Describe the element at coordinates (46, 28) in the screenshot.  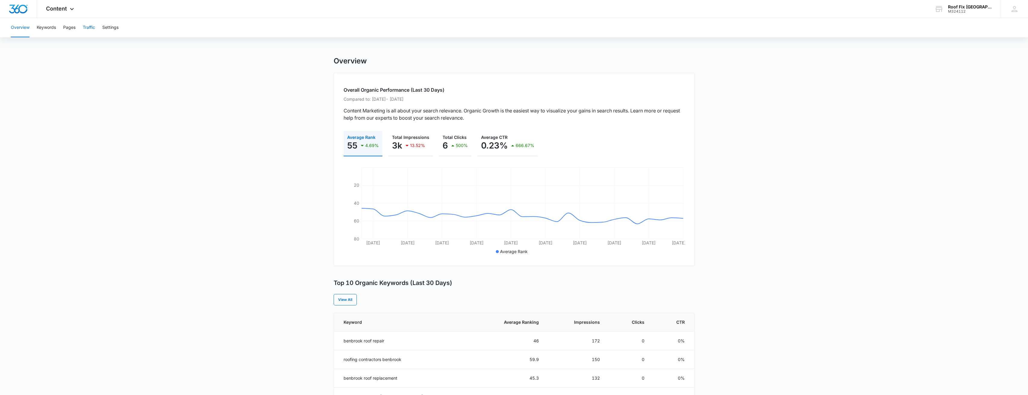
I see `button: Keywords` at that location.